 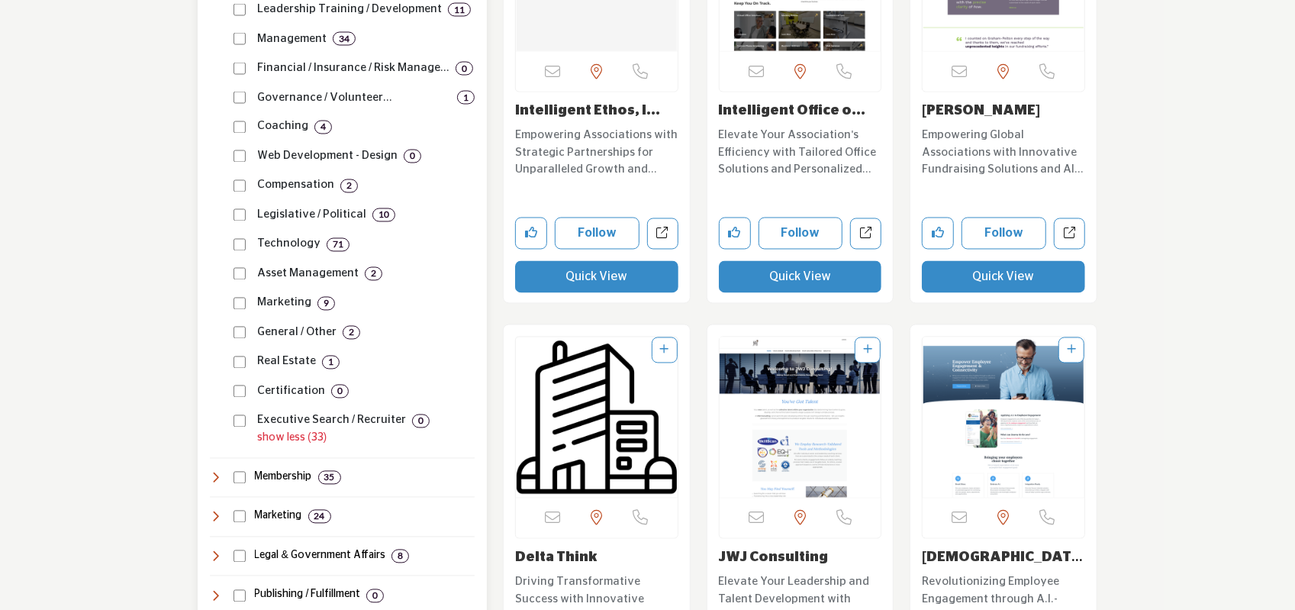 I want to click on p: show less (33), so click(x=365, y=438).